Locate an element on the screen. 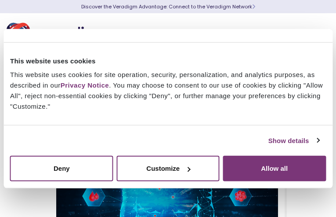  a: Discover the Veradigm Advantage: Connect to the Veradigm NetworkLearn More is located at coordinates (168, 7).